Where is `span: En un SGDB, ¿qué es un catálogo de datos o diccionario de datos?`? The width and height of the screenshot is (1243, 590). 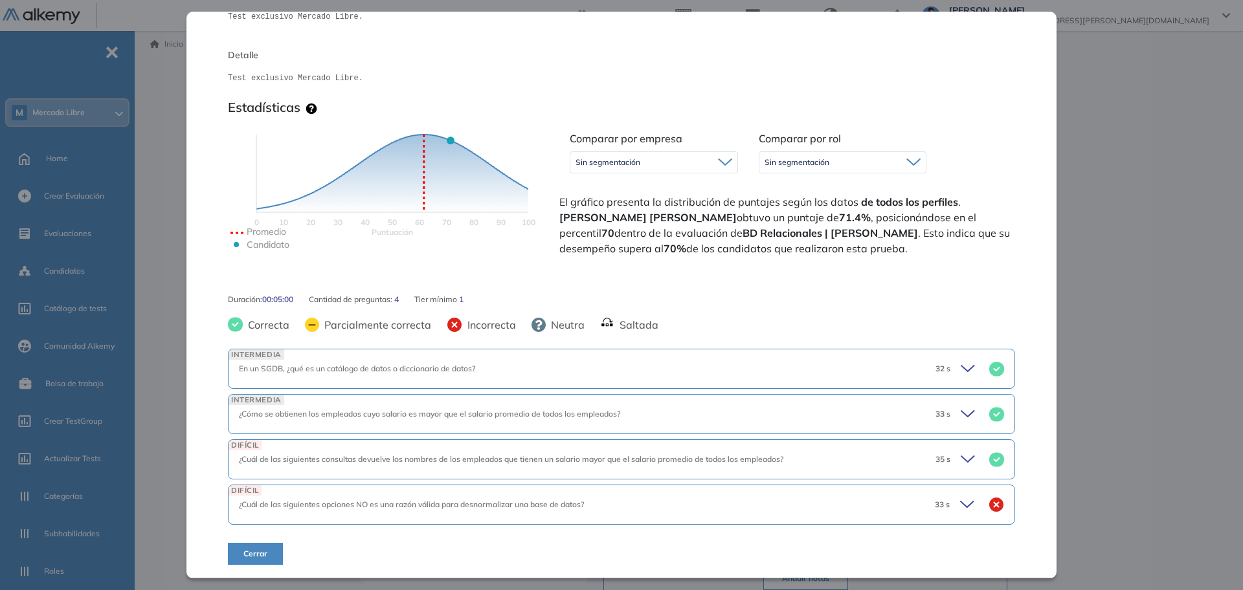 span: En un SGDB, ¿qué es un catálogo de datos o diccionario de datos? is located at coordinates (357, 368).